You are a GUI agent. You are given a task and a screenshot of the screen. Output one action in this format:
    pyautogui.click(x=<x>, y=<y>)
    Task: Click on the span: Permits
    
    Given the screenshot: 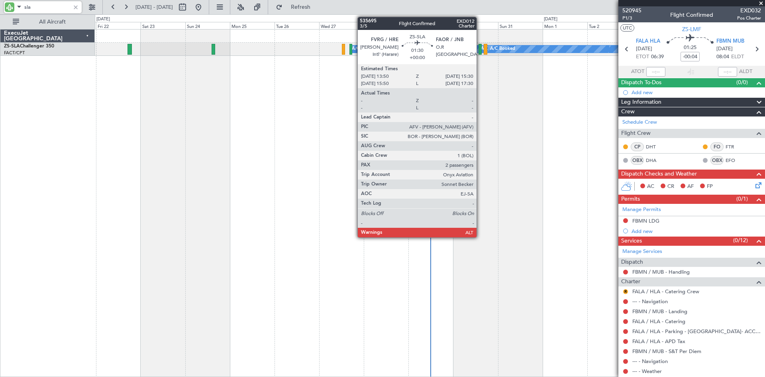 What is the action you would take?
    pyautogui.click(x=630, y=199)
    